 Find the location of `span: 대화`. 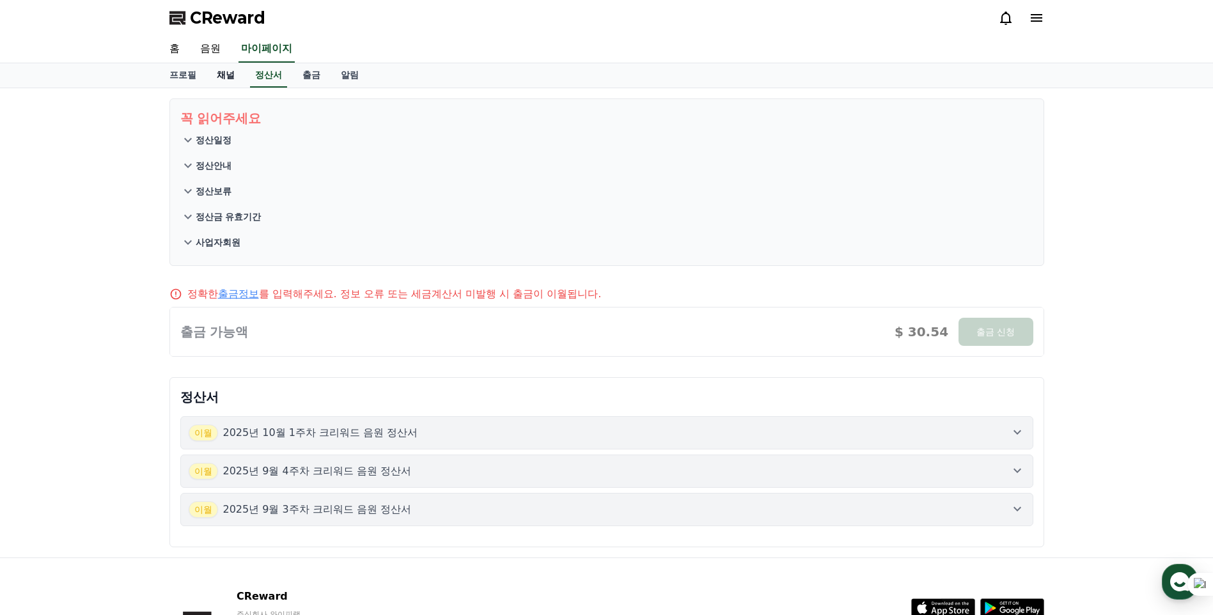

span: 대화 is located at coordinates (125, 430).